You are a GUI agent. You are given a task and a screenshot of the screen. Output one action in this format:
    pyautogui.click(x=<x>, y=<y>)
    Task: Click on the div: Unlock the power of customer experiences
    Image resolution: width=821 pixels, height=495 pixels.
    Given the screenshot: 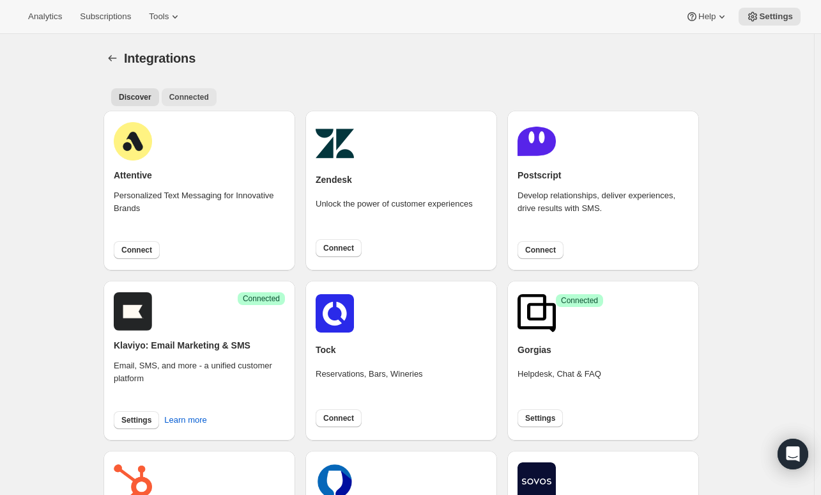 What is the action you would take?
    pyautogui.click(x=394, y=213)
    